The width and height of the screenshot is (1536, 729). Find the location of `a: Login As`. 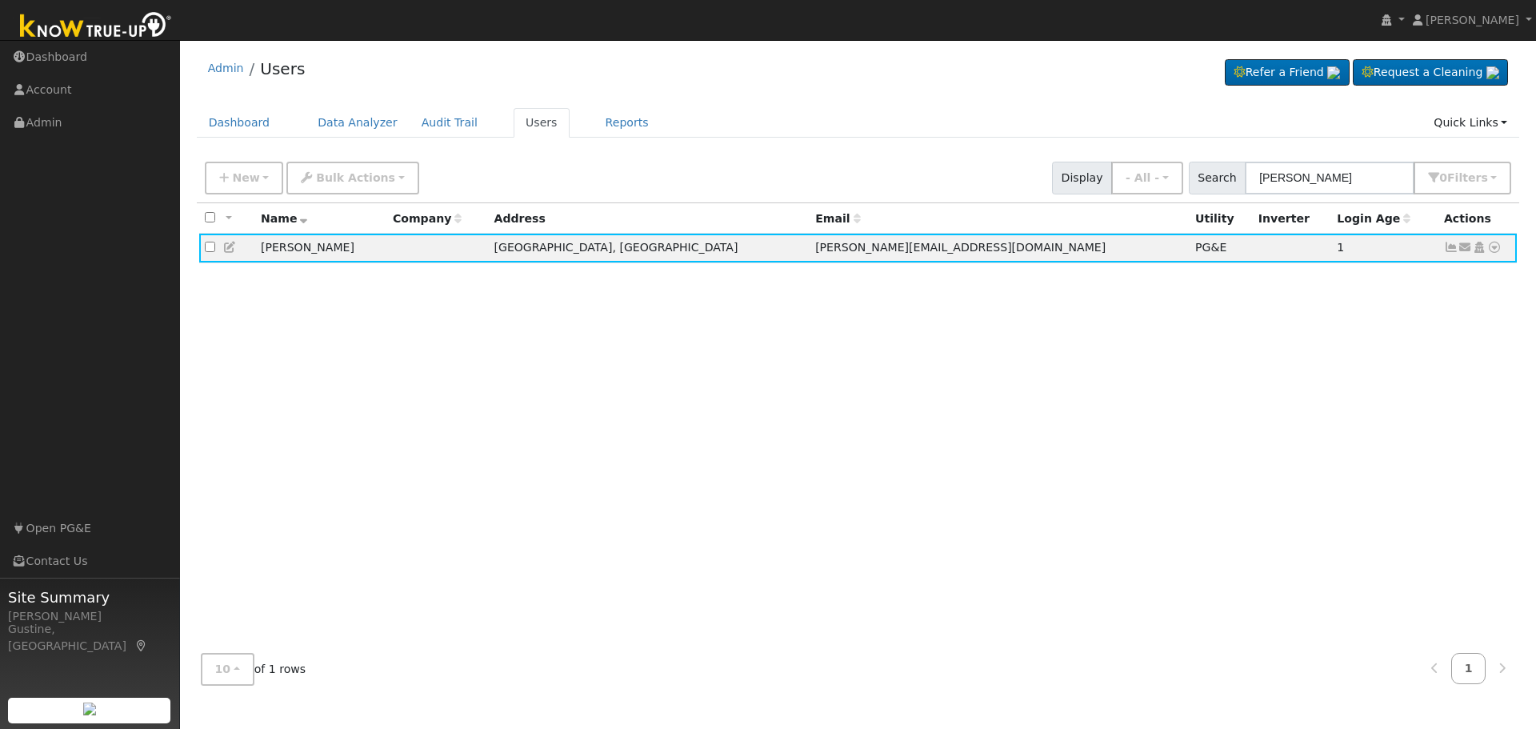

a: Login As is located at coordinates (1479, 247).